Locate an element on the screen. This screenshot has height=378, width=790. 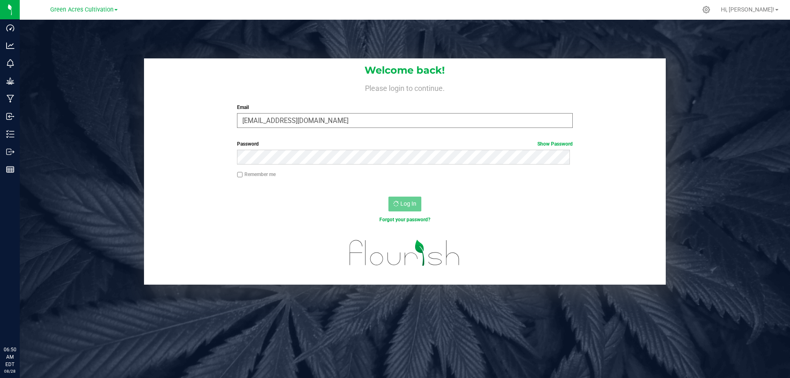
inline-svg: Manufacturing is located at coordinates (10, 99).